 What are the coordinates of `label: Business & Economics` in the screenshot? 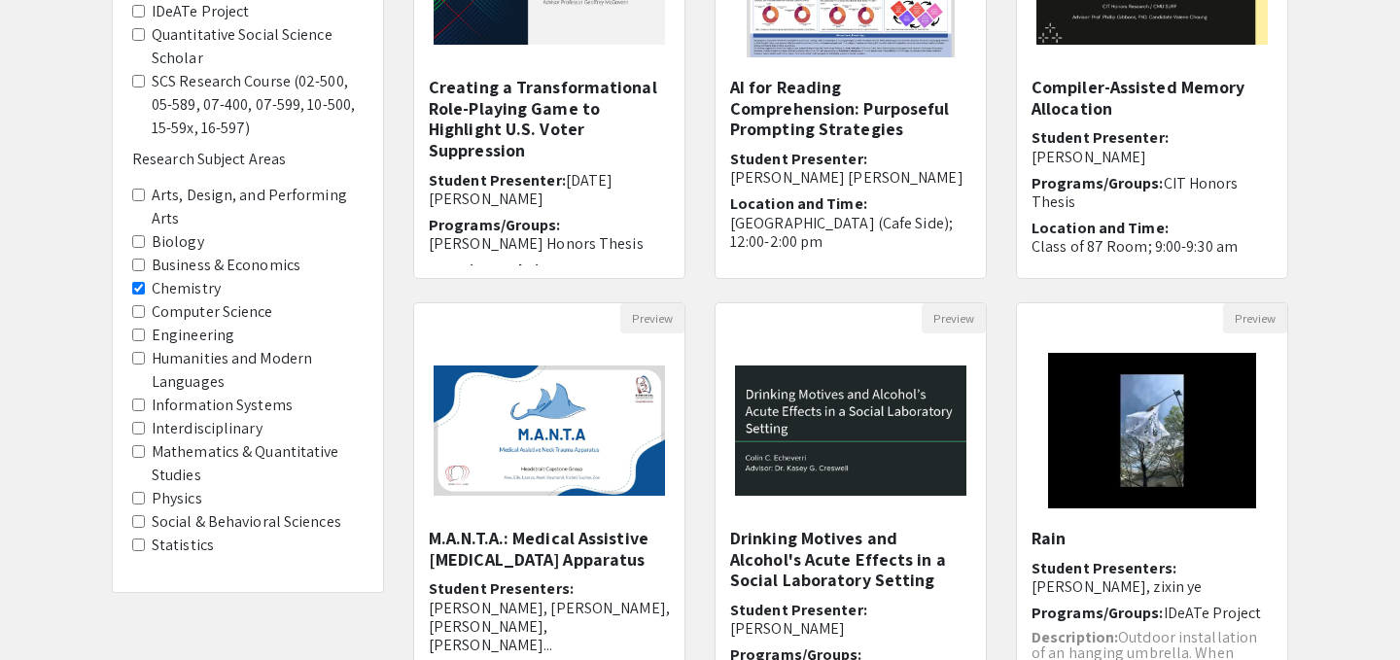 It's located at (226, 265).